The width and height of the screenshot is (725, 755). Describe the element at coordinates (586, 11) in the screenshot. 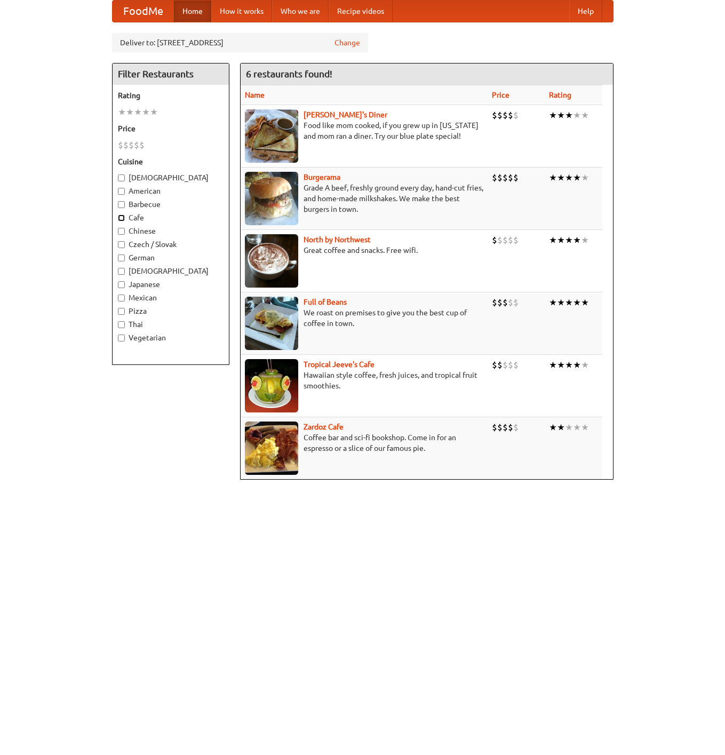

I see `a: Help` at that location.